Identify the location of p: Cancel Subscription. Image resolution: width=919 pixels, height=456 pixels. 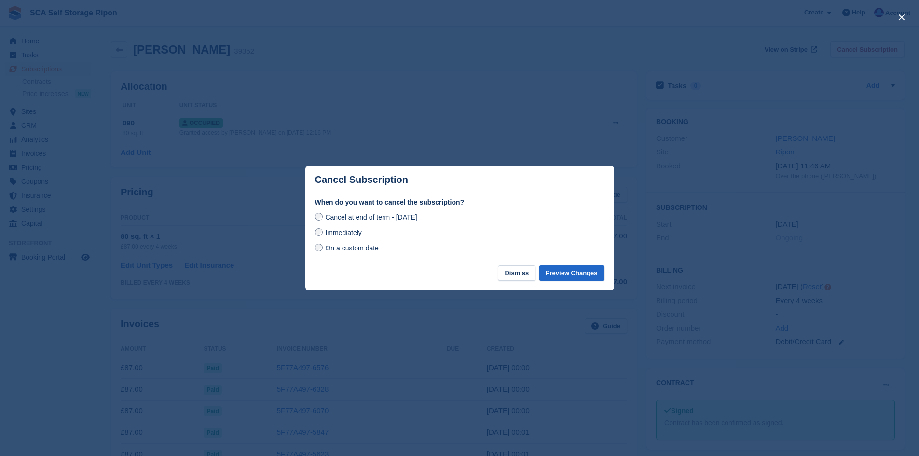
(361, 179).